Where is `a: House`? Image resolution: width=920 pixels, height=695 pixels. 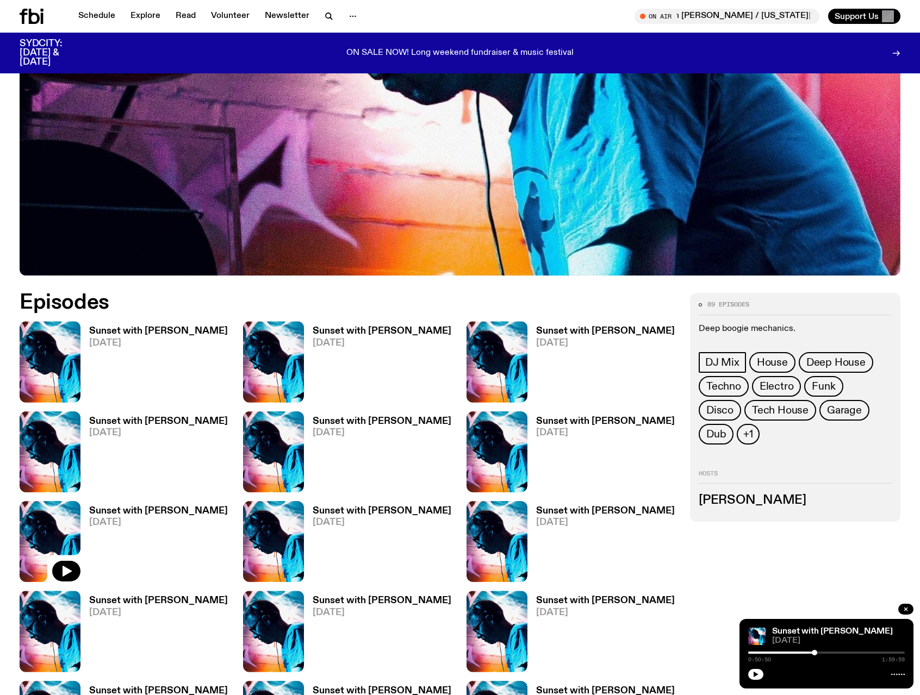 a: House is located at coordinates (772, 363).